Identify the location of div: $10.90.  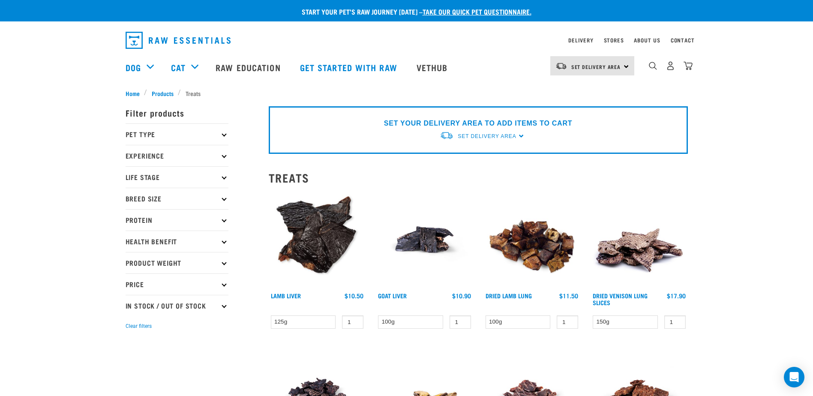
(462, 296).